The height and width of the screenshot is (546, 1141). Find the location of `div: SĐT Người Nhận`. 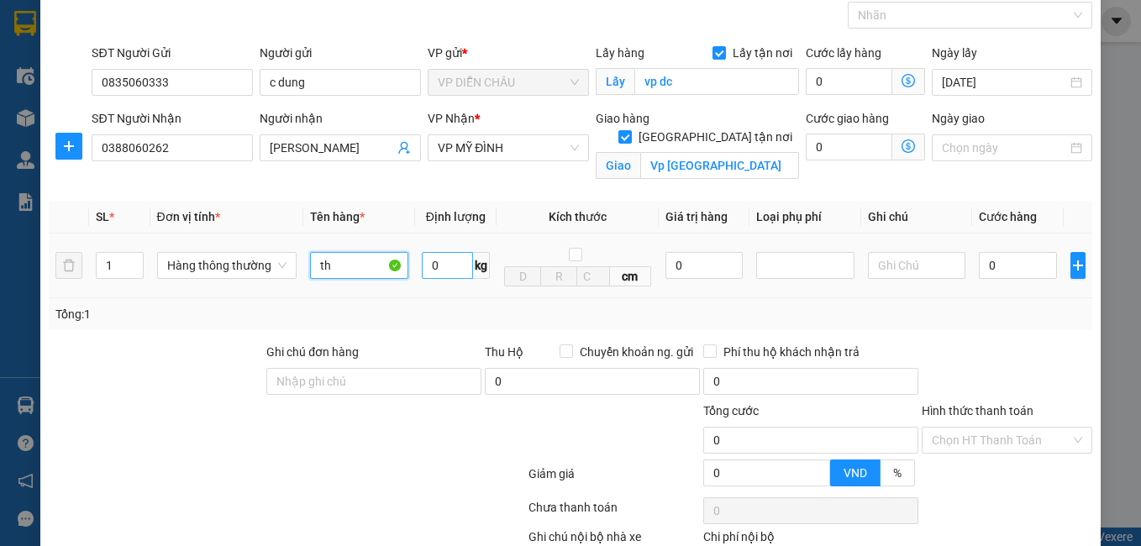

div: SĐT Người Nhận is located at coordinates (172, 118).